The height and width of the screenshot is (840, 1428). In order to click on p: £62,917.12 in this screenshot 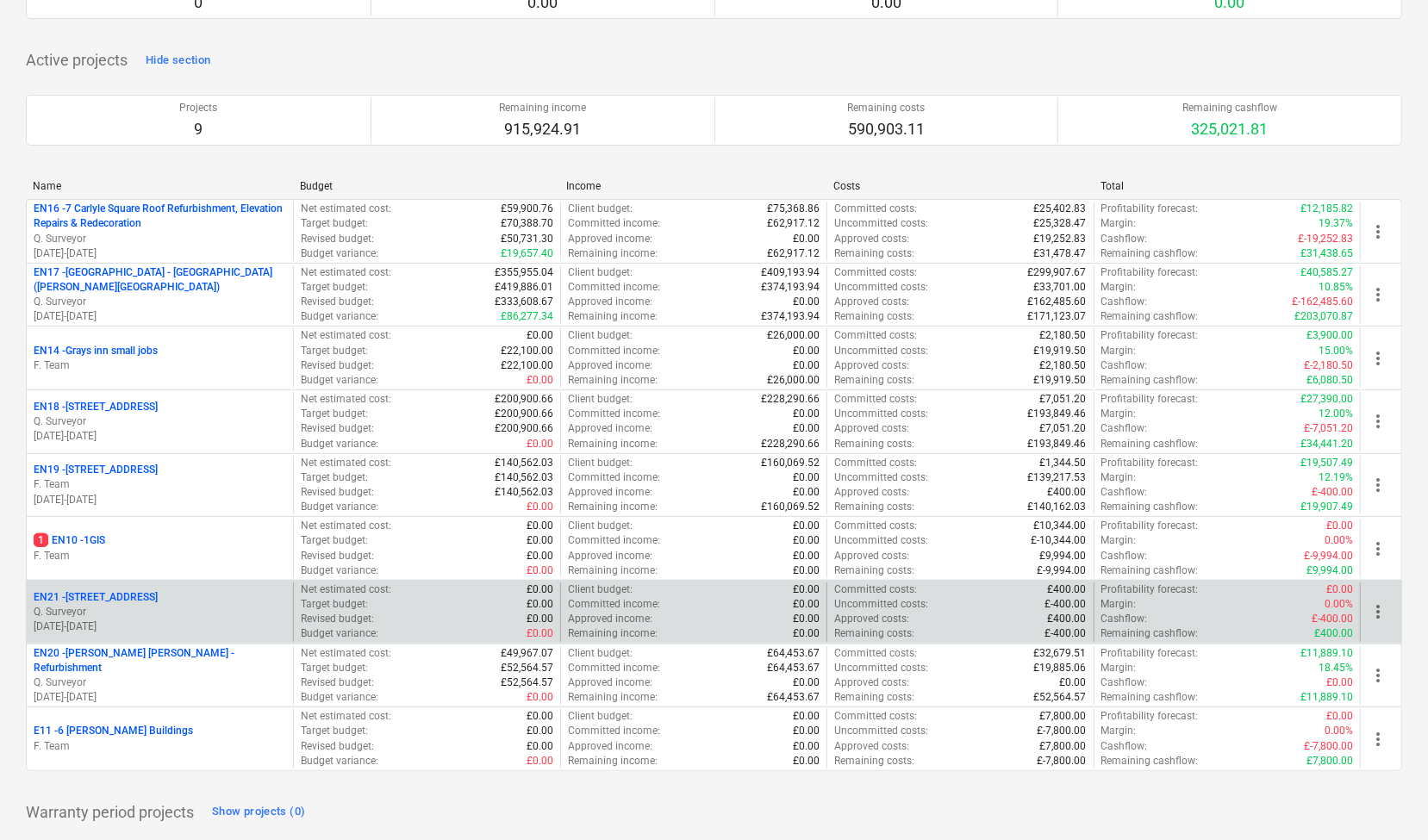, I will do `click(792, 223)`.